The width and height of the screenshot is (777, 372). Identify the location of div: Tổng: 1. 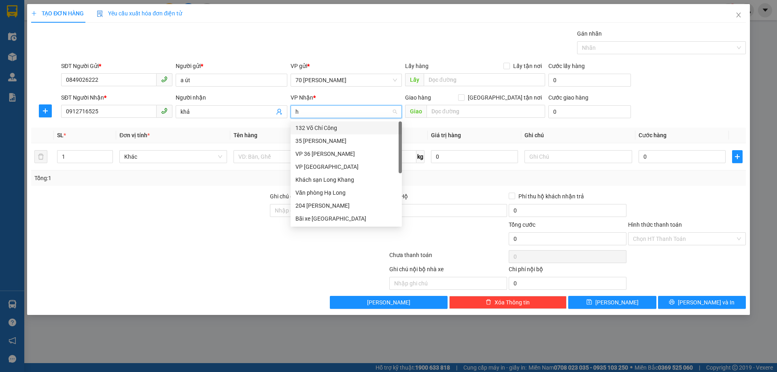
(167, 178).